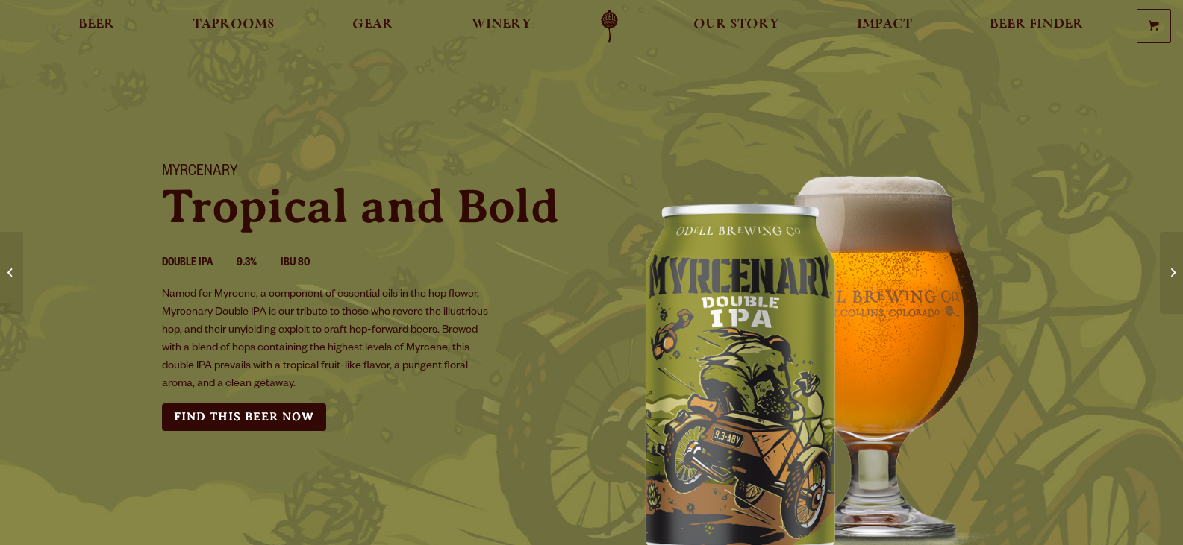 Image resolution: width=1183 pixels, height=545 pixels. I want to click on span: Gear, so click(372, 25).